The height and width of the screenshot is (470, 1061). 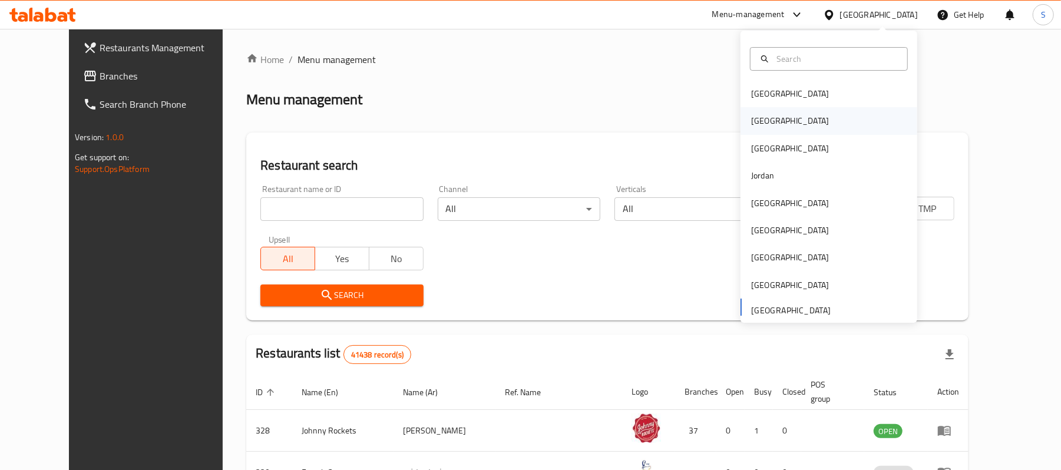 What do you see at coordinates (287, 259) in the screenshot?
I see `button: All` at bounding box center [287, 259].